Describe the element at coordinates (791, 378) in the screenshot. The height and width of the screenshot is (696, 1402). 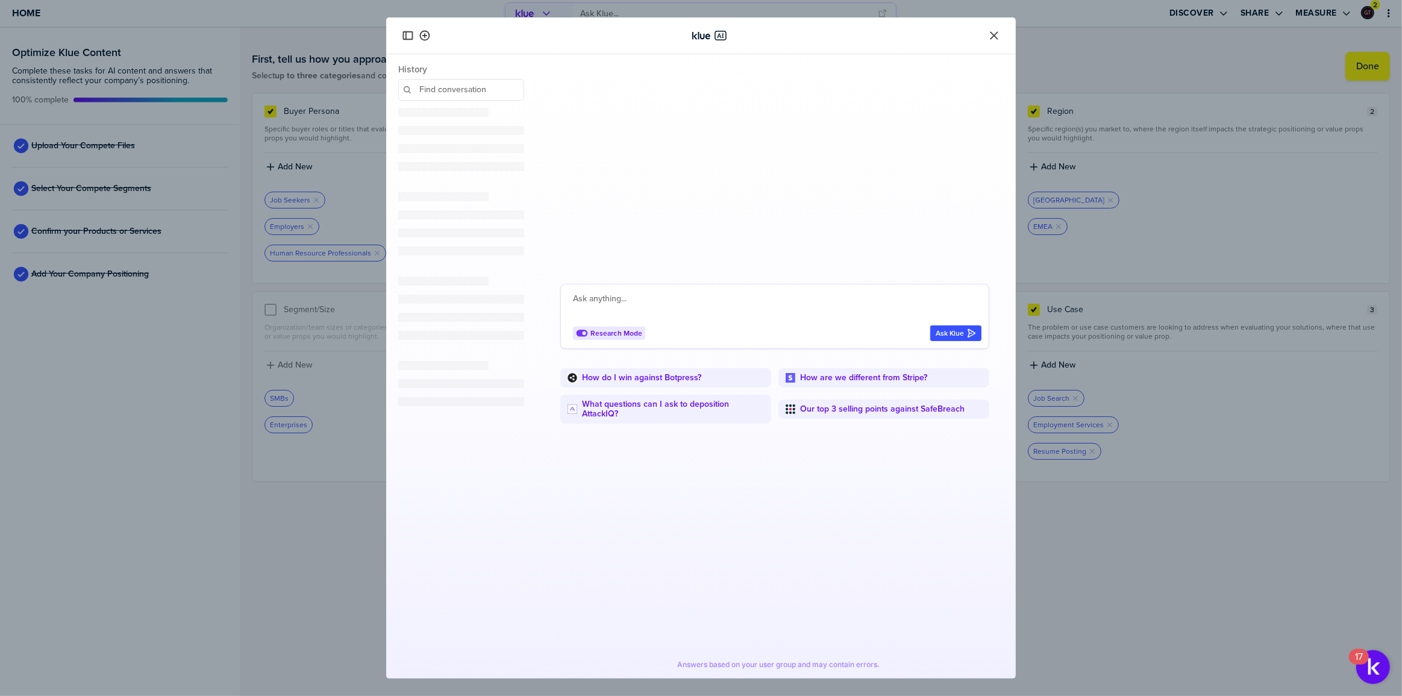
I see `img: How are we different from Stripe?` at that location.